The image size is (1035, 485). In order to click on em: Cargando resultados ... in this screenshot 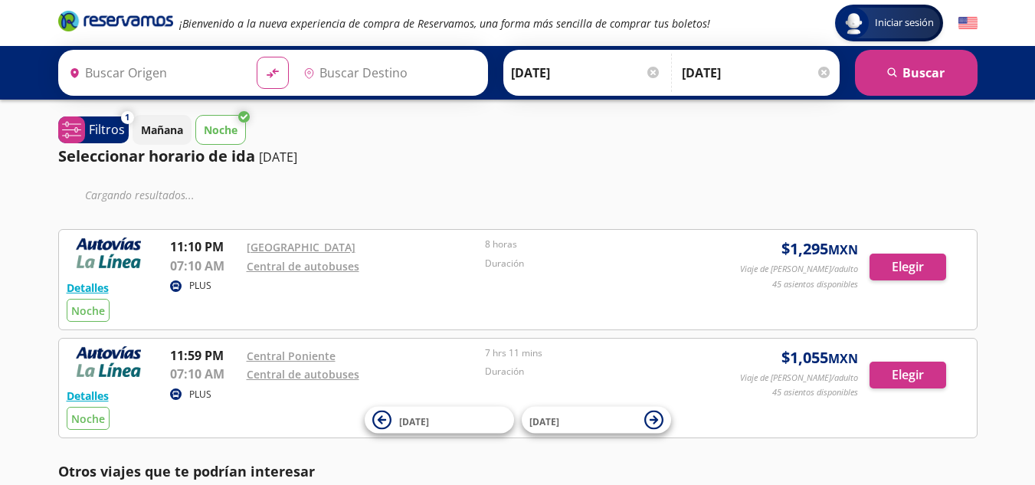, I will do `click(139, 195)`.